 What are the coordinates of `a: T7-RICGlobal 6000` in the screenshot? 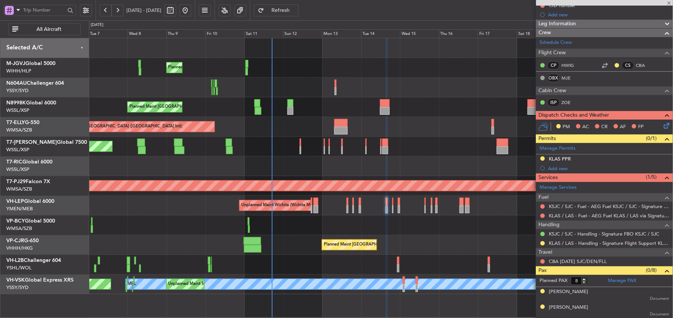 It's located at (29, 162).